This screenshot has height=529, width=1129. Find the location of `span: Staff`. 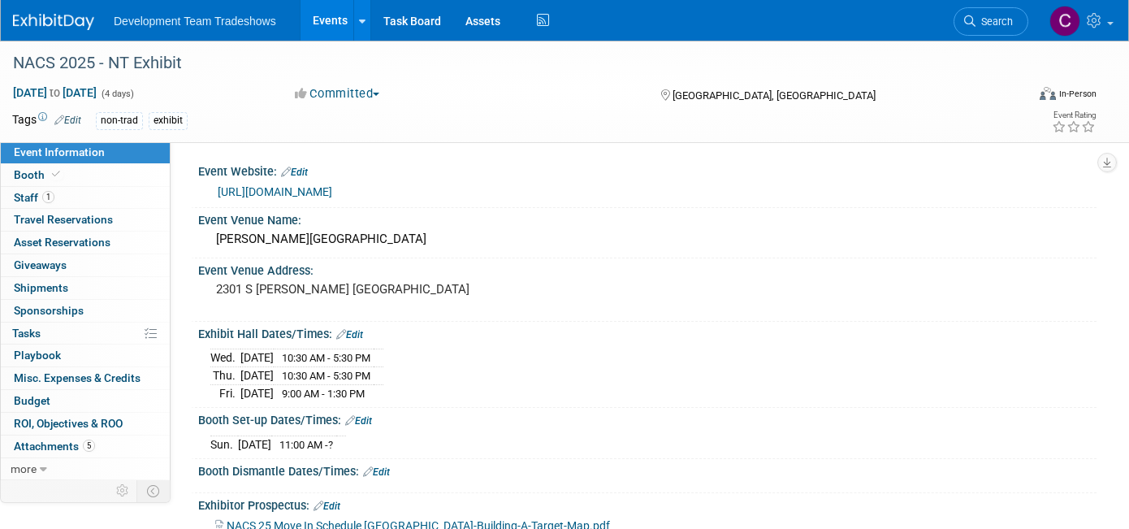

span: Staff is located at coordinates (34, 197).